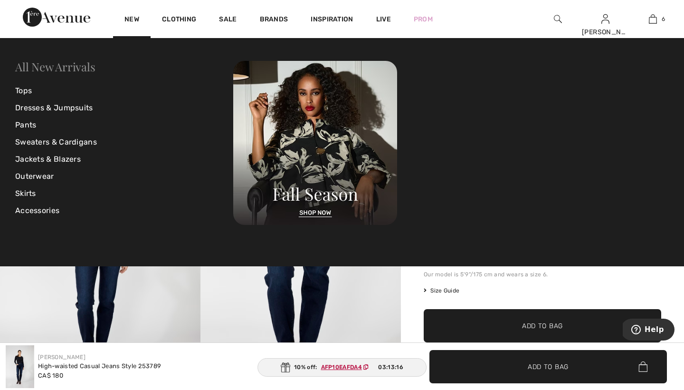 The width and height of the screenshot is (684, 390). I want to click on img: My Bag, so click(653, 19).